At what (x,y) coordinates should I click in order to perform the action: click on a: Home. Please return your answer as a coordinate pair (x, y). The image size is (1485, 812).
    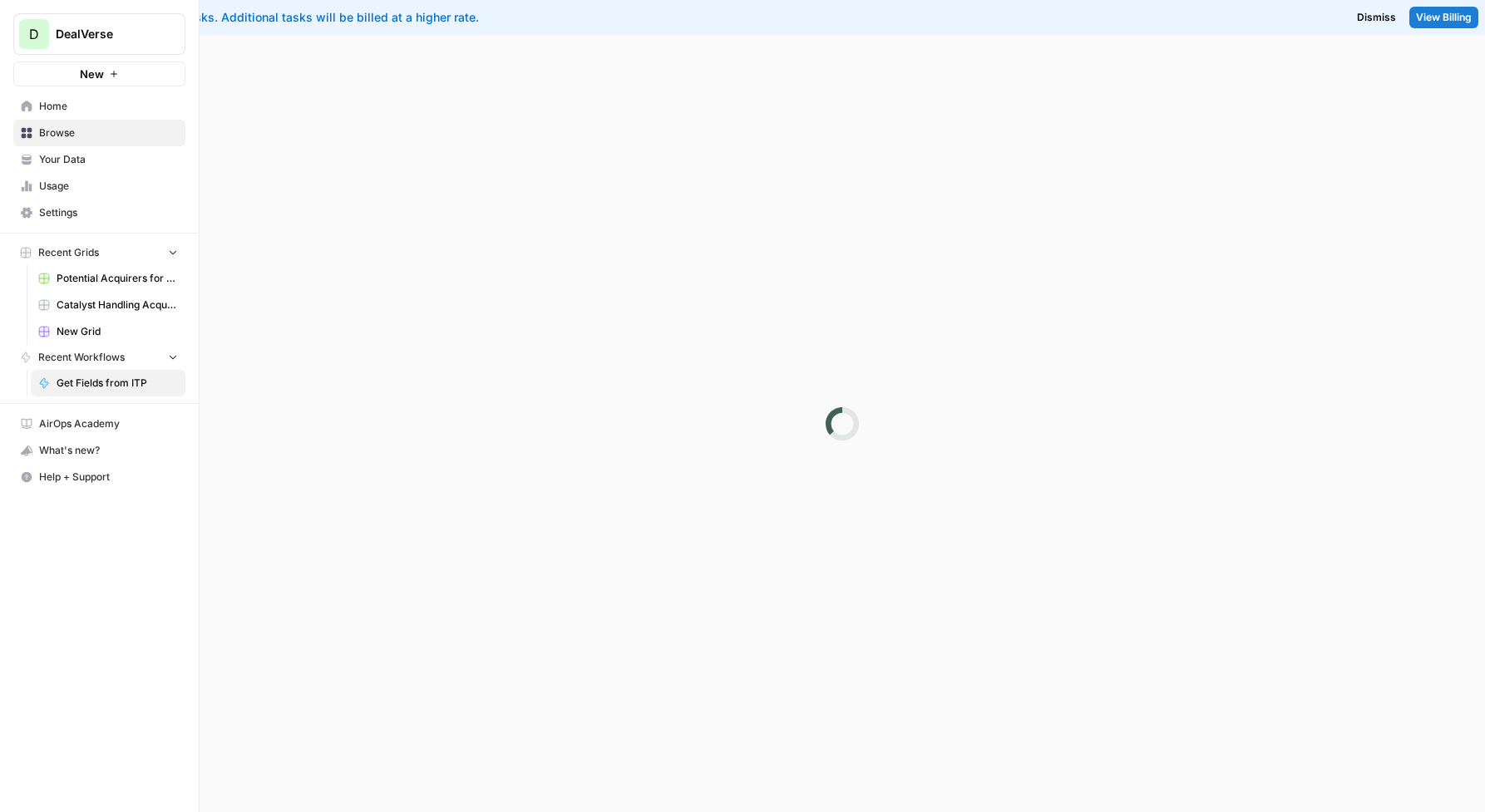
    Looking at the image, I should click on (99, 106).